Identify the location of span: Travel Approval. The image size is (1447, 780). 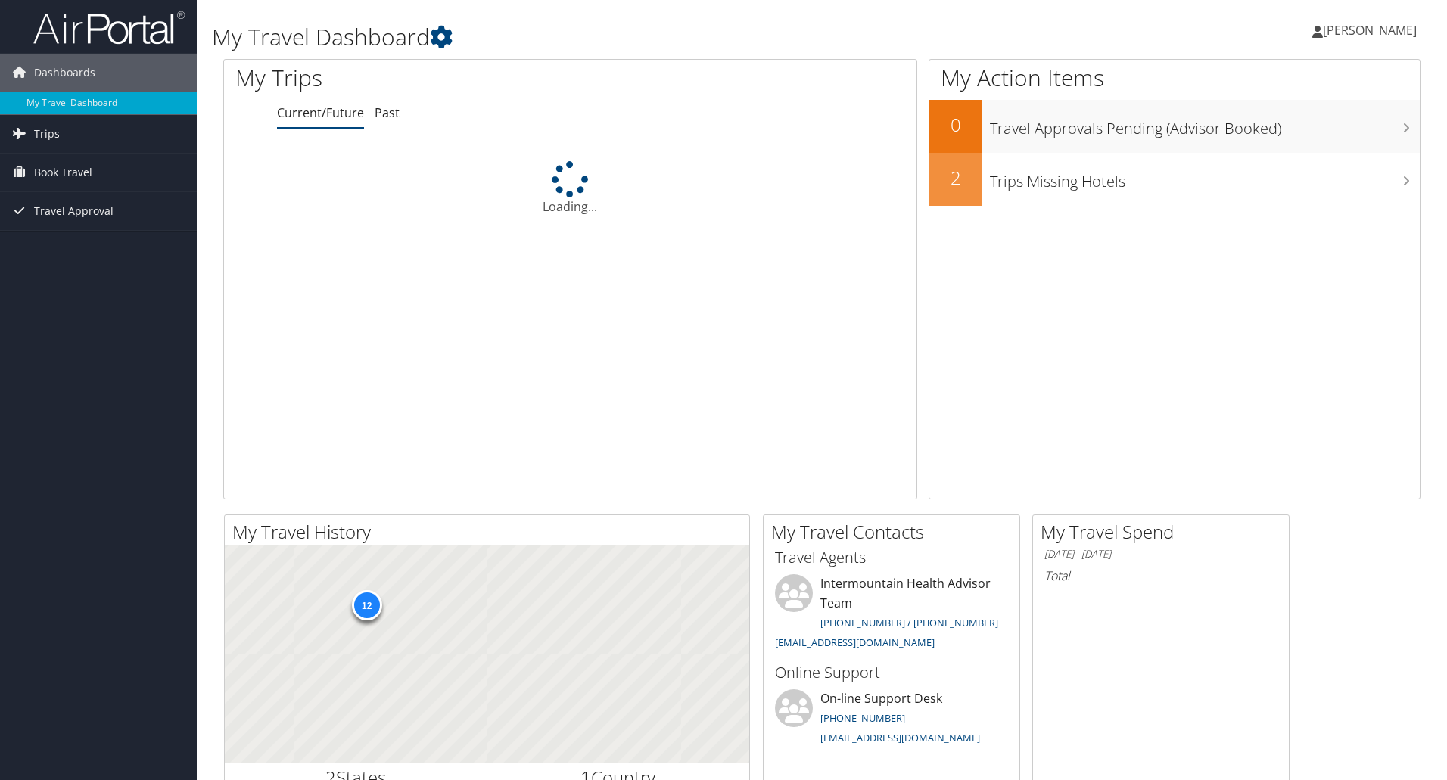
(73, 211).